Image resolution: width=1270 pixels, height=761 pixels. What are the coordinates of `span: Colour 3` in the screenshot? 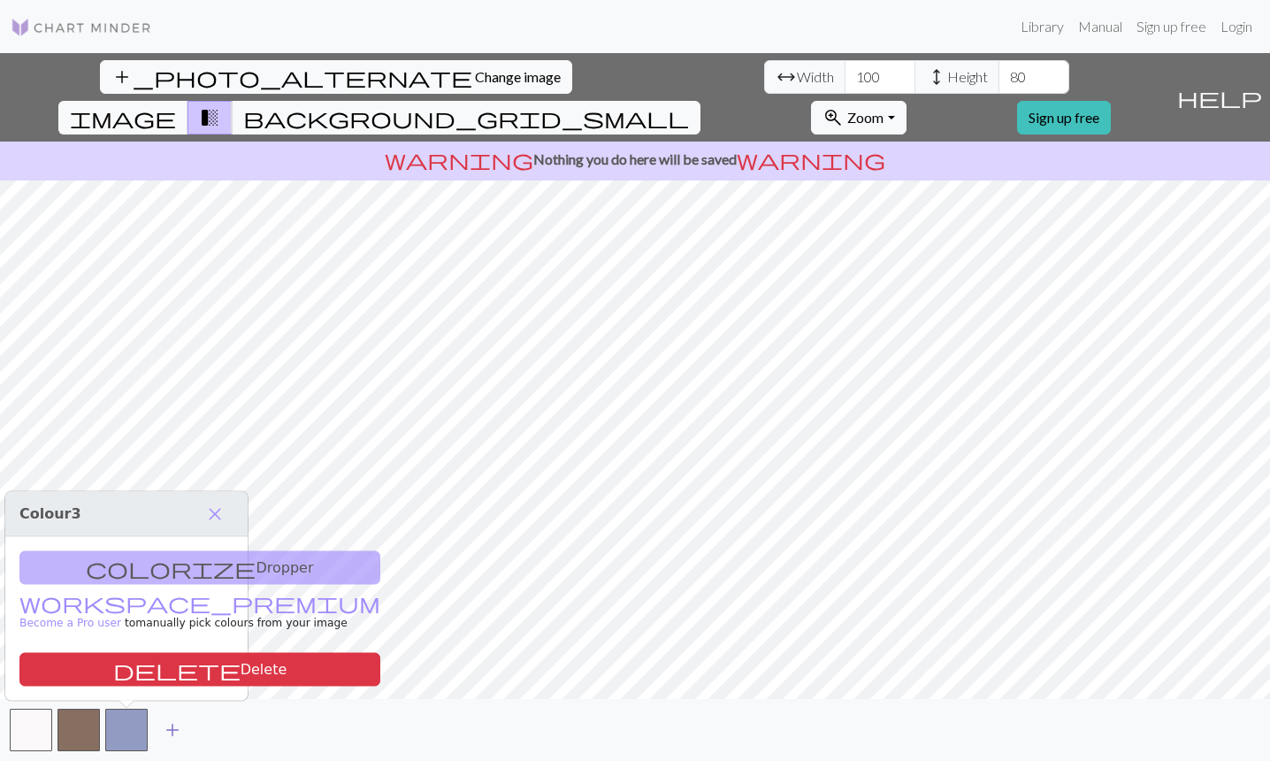 It's located at (50, 513).